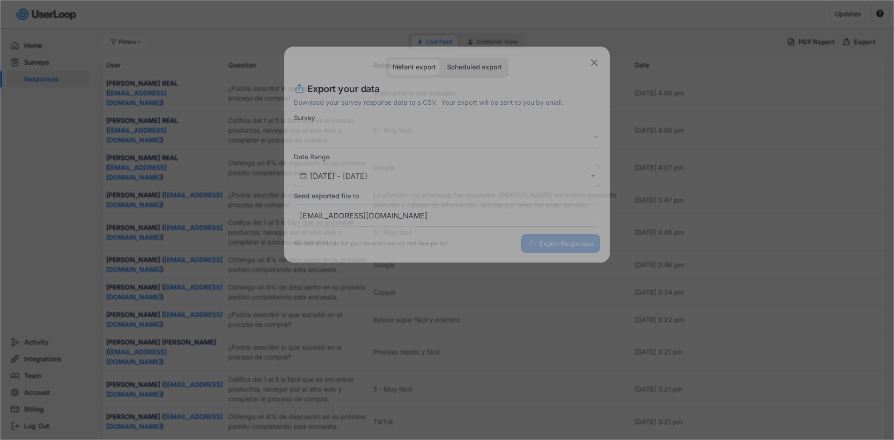  I want to click on div: Survey, so click(305, 118).